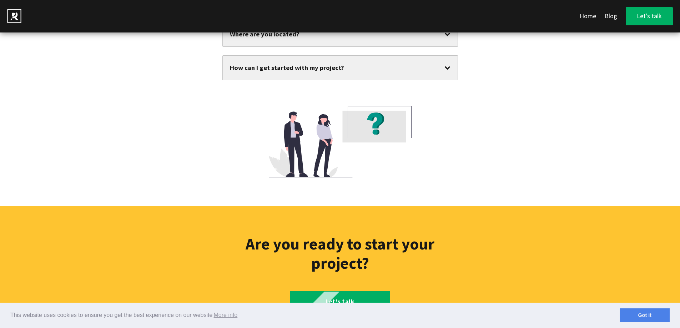 The width and height of the screenshot is (680, 328). What do you see at coordinates (315, 315) in the screenshot?
I see `span: This website uses cookies to ensure you get the best experience on our website` at bounding box center [315, 315].